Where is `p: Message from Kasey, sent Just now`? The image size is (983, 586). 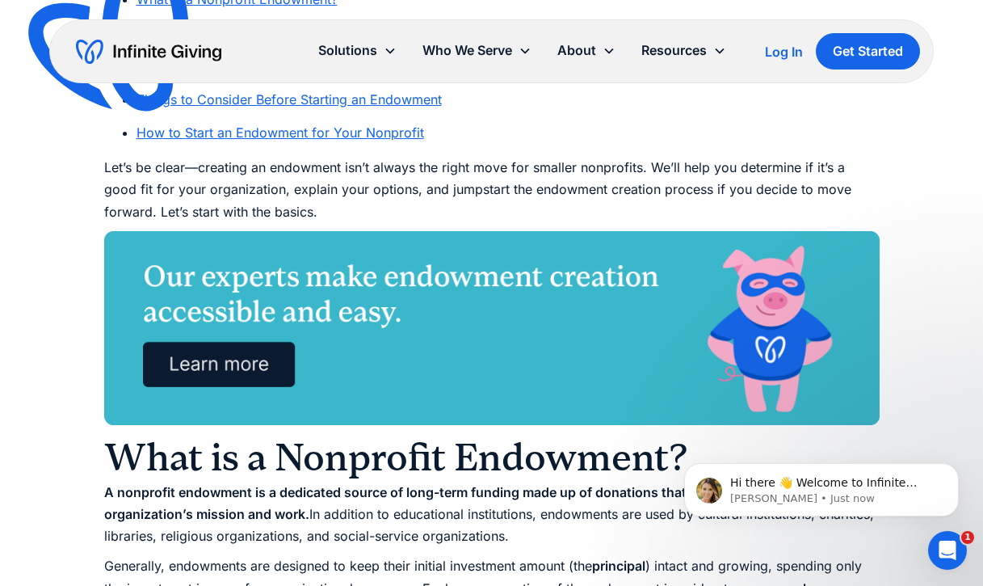 p: Message from Kasey, sent Just now is located at coordinates (175, 69).